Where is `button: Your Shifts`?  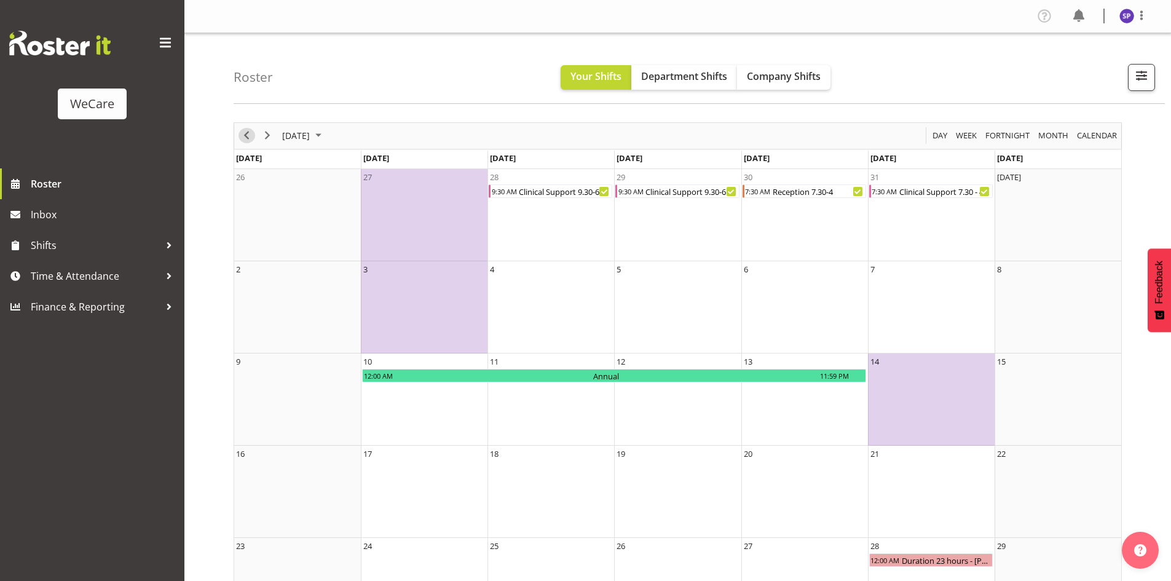 button: Your Shifts is located at coordinates (595, 77).